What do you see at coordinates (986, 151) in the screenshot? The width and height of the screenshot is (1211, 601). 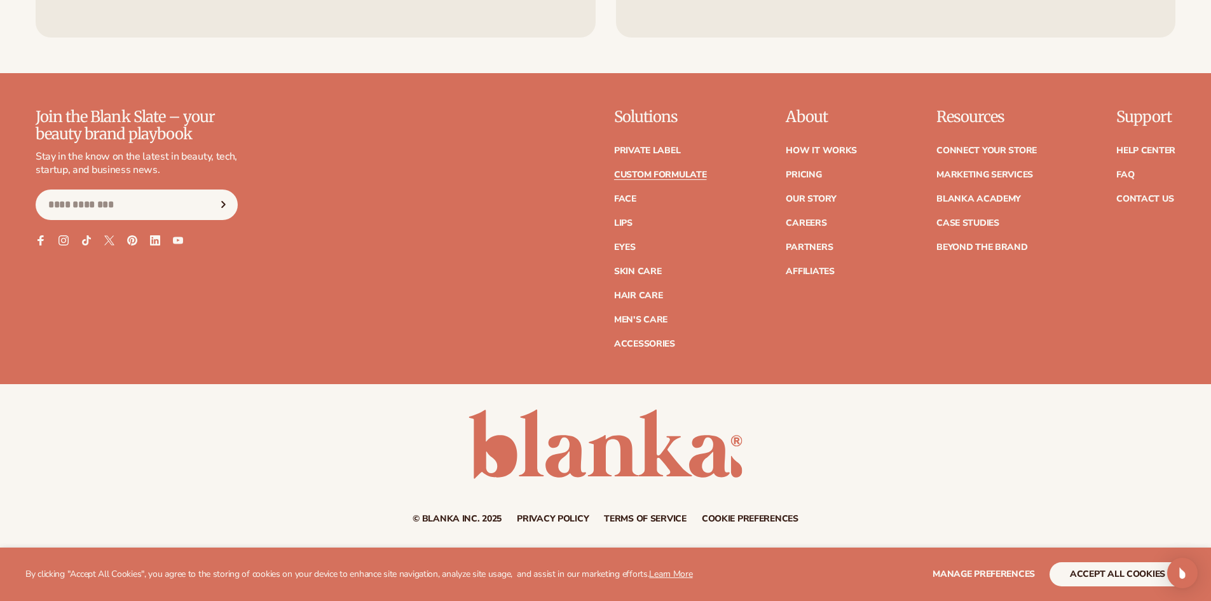 I see `a: Connect your store` at bounding box center [986, 151].